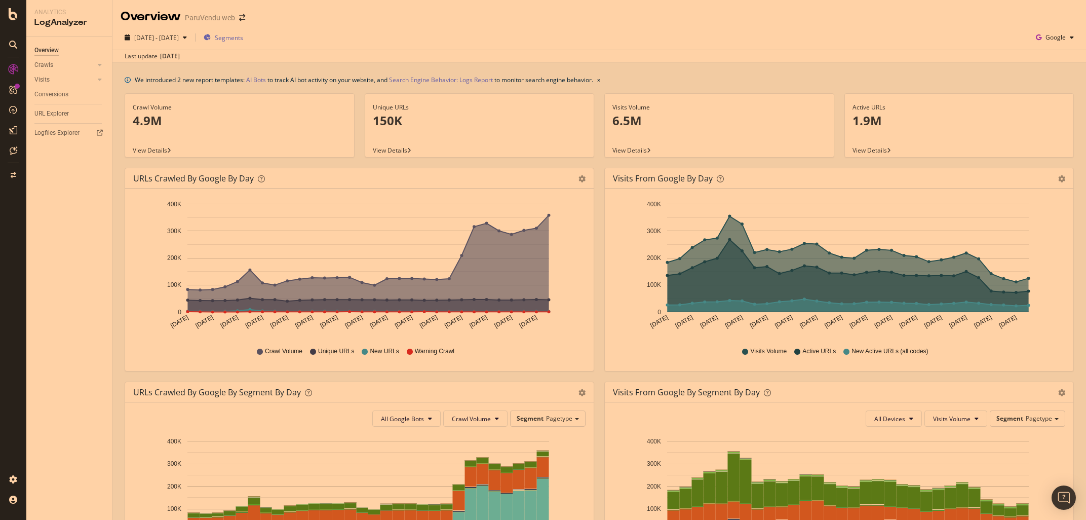 Image resolution: width=1086 pixels, height=520 pixels. What do you see at coordinates (719, 107) in the screenshot?
I see `div: Visits Volume` at bounding box center [719, 107].